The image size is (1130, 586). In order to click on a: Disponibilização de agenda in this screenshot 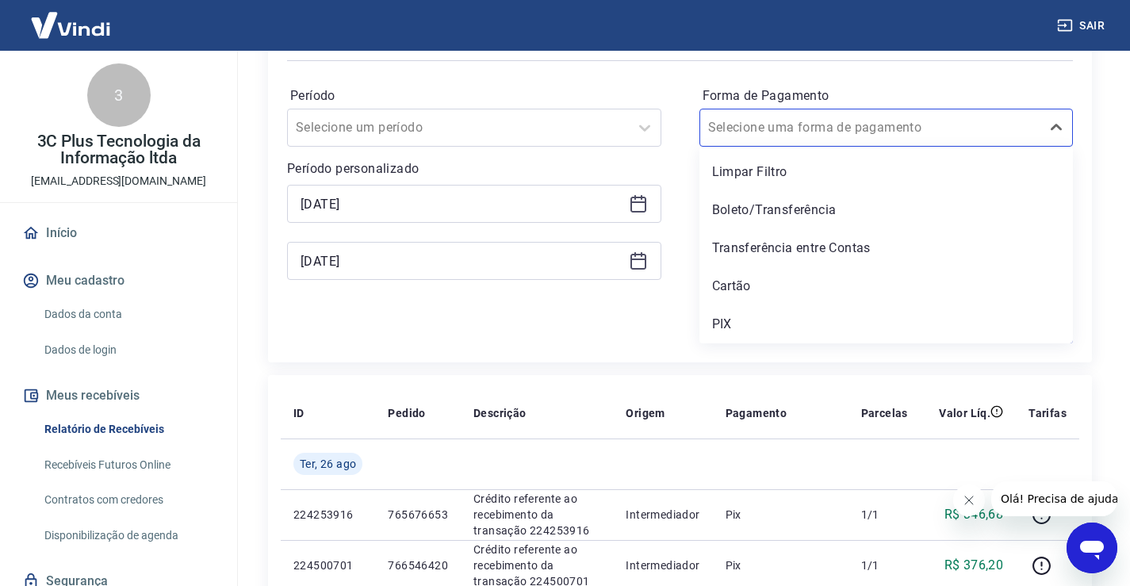, I will do `click(128, 535)`.